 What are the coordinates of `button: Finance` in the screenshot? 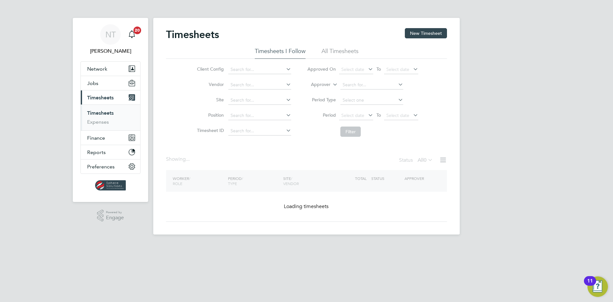 It's located at (111, 138).